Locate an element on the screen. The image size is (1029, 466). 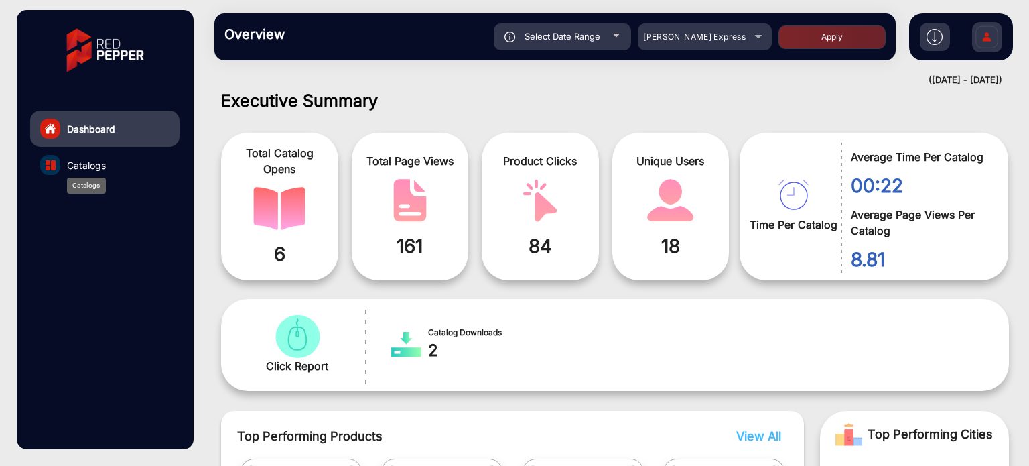
a: Dashboard is located at coordinates (104, 129).